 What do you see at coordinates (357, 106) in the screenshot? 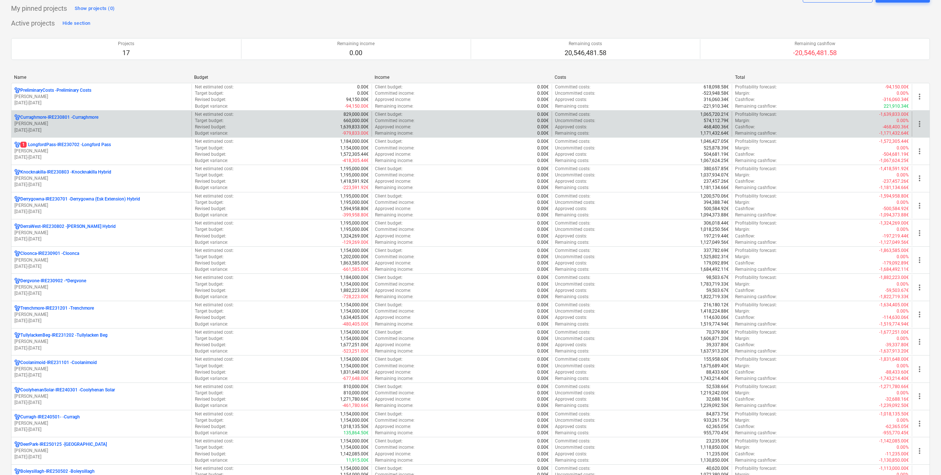
I see `p: -94,150.00€` at bounding box center [357, 106].